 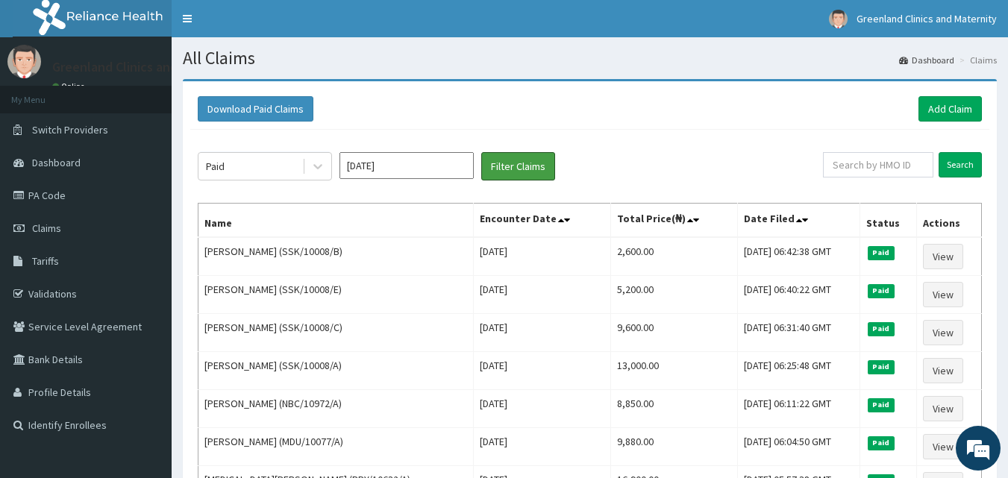 What do you see at coordinates (46, 228) in the screenshot?
I see `span: Claims` at bounding box center [46, 228].